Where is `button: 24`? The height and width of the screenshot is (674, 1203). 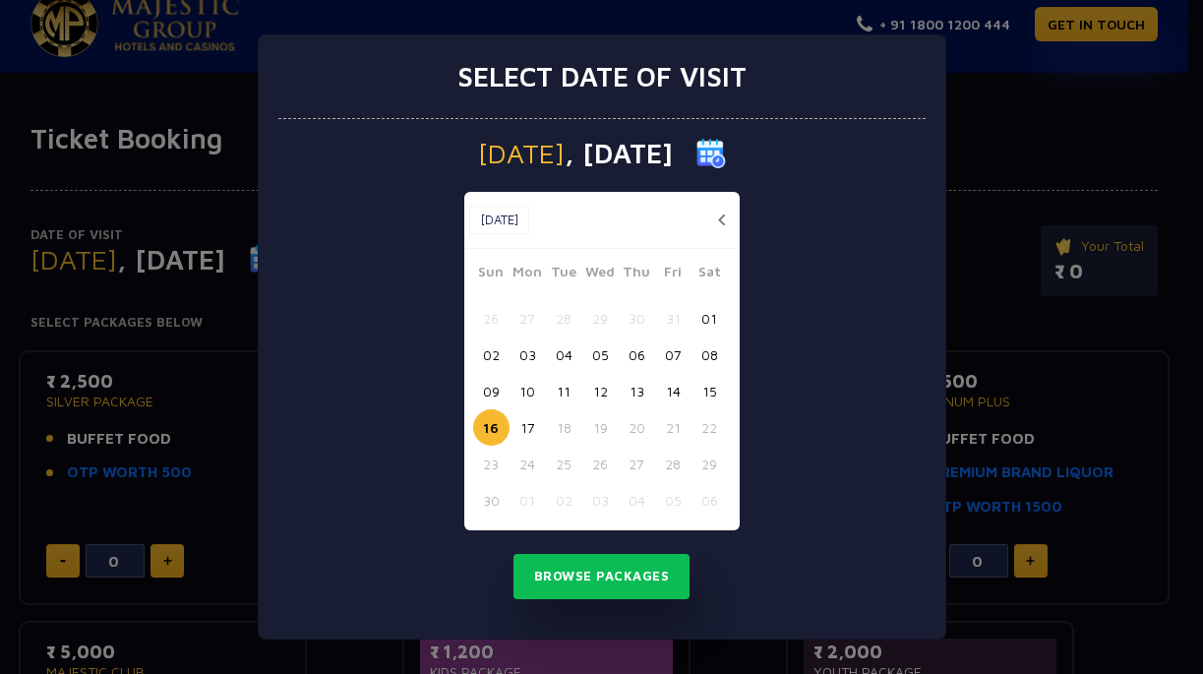 button: 24 is located at coordinates (527, 463).